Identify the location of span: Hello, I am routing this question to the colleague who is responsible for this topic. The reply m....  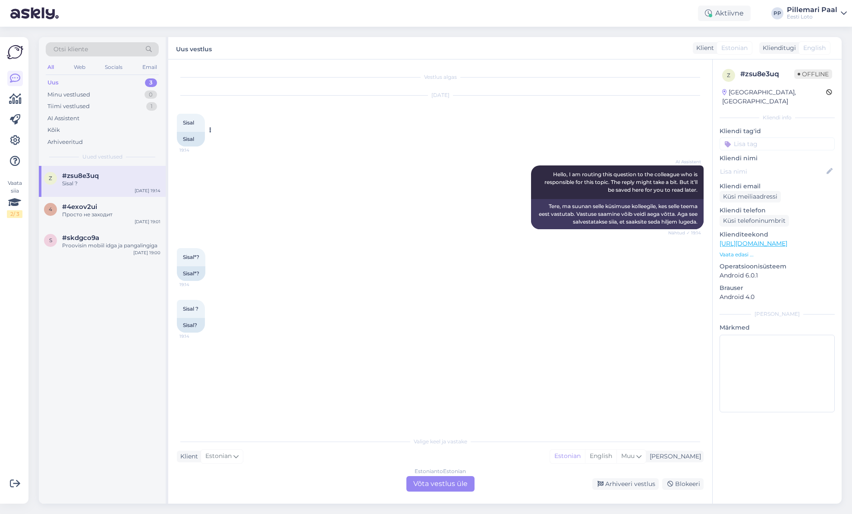
(621, 182).